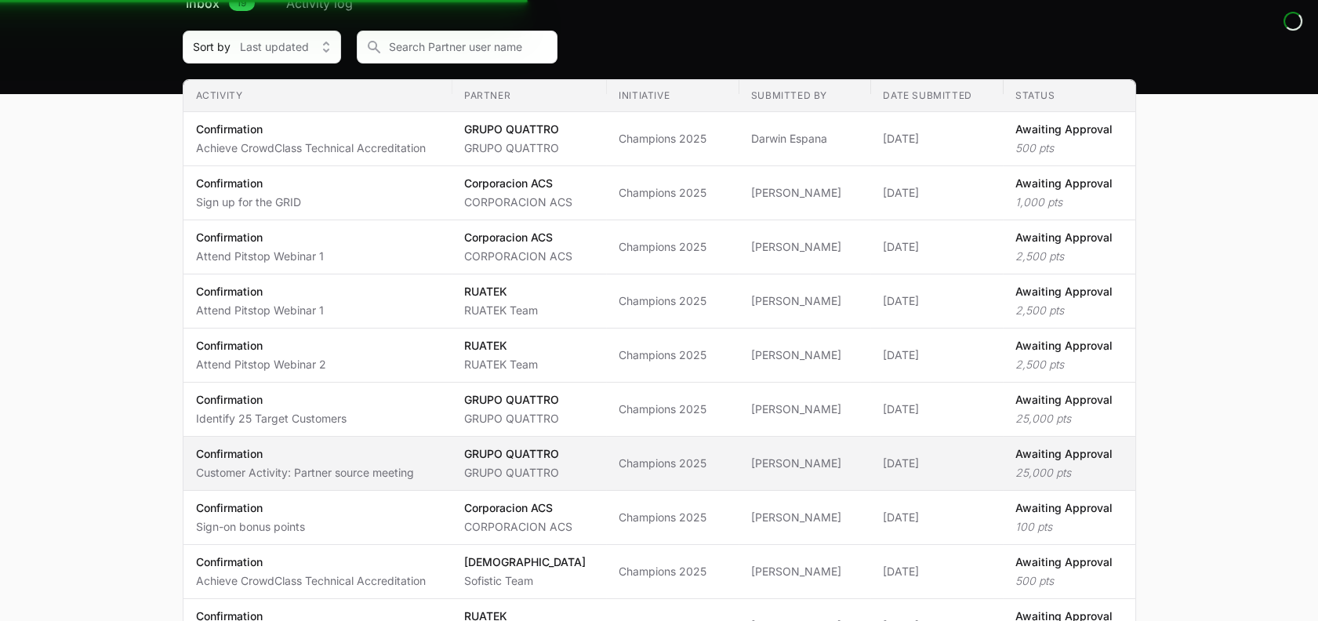 This screenshot has height=621, width=1318. I want to click on th: Submitted by, so click(805, 96).